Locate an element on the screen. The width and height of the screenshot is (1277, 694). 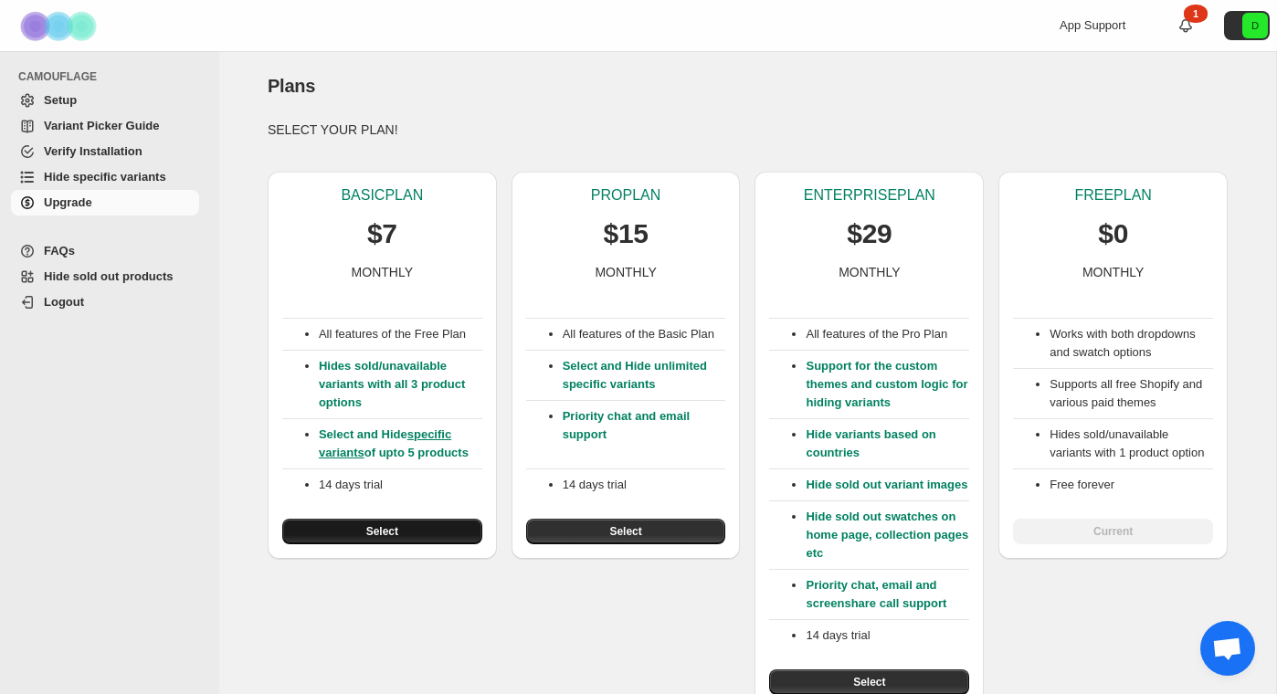
a: Verify Installation is located at coordinates (105, 152).